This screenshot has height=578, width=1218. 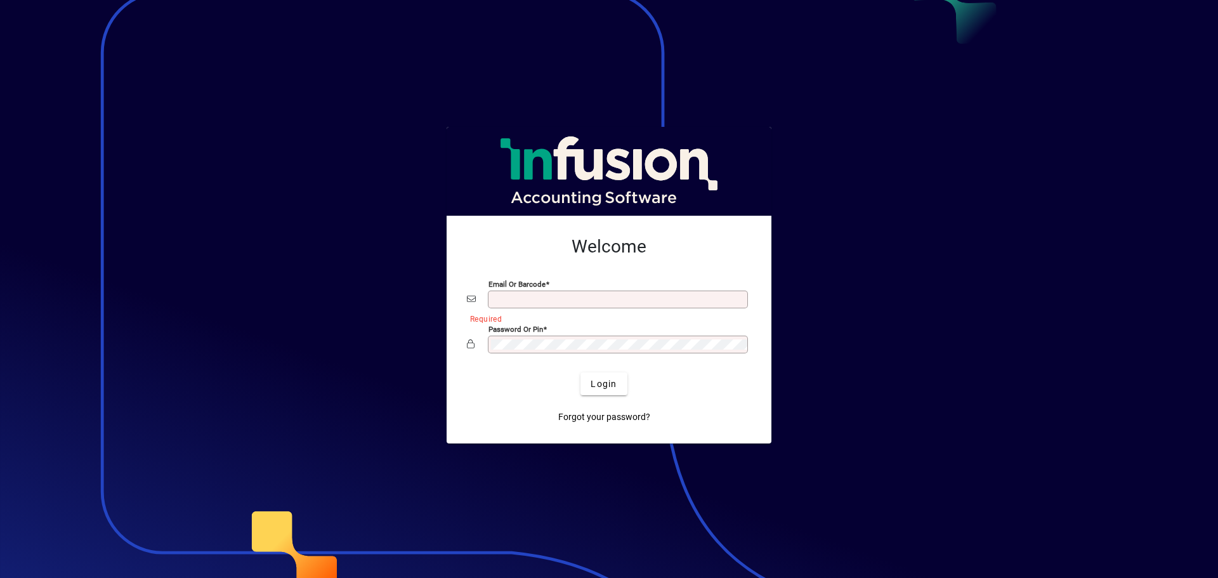 I want to click on span: Forgot your password?, so click(x=604, y=417).